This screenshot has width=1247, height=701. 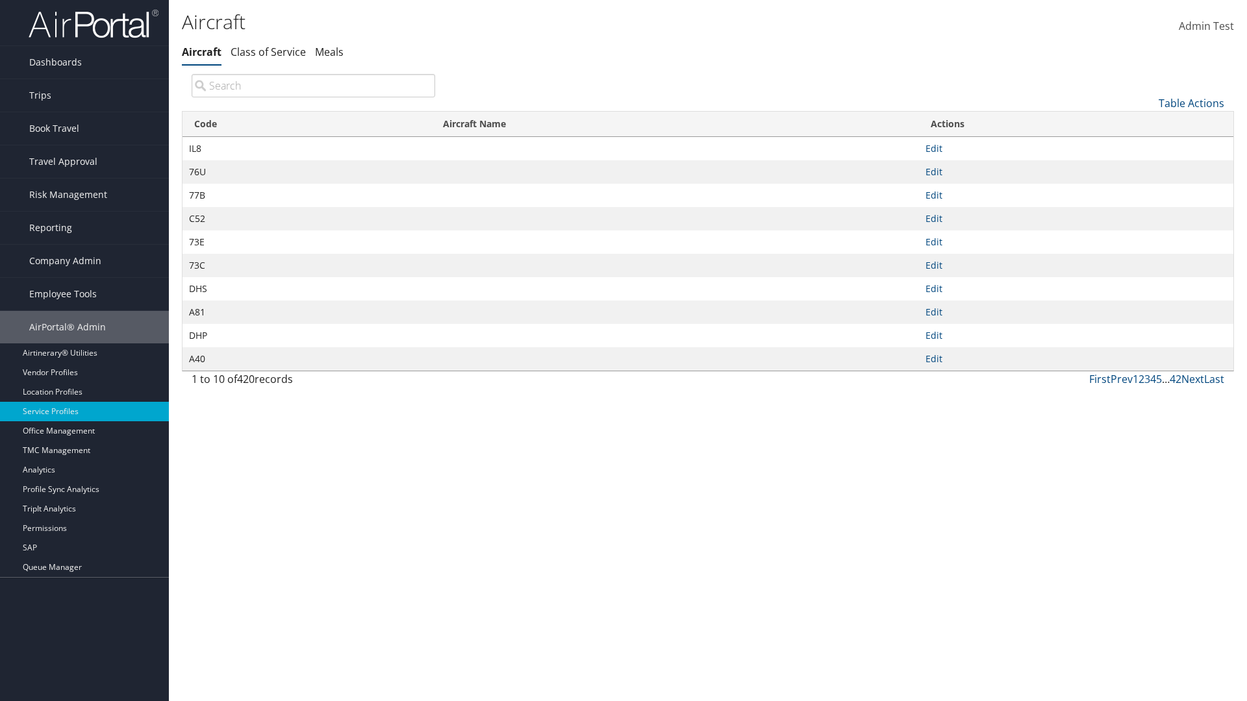 What do you see at coordinates (1191, 103) in the screenshot?
I see `a: Table Actions` at bounding box center [1191, 103].